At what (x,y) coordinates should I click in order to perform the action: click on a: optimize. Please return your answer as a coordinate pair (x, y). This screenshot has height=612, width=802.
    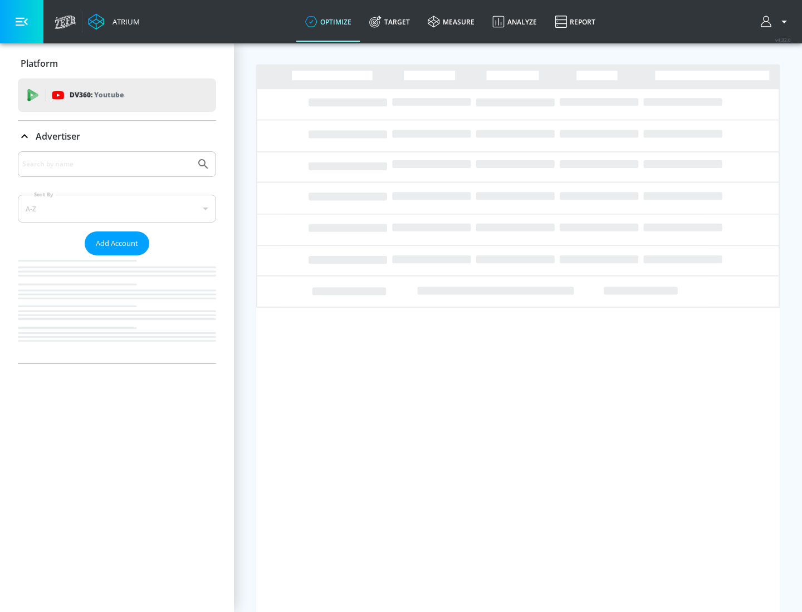
    Looking at the image, I should click on (328, 22).